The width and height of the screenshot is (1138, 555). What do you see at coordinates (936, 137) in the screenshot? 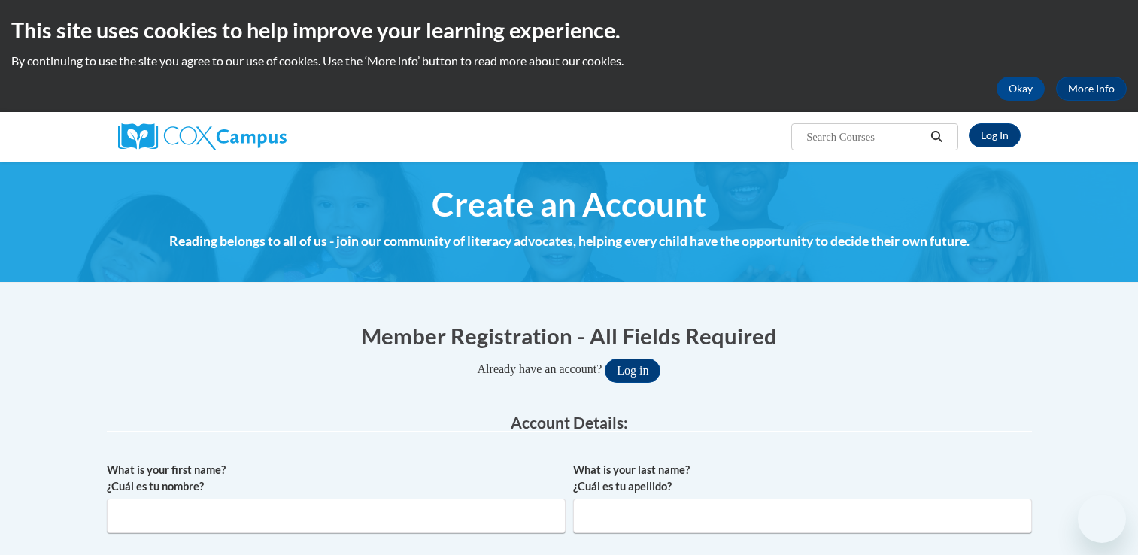
I see `button: Search` at bounding box center [936, 137].